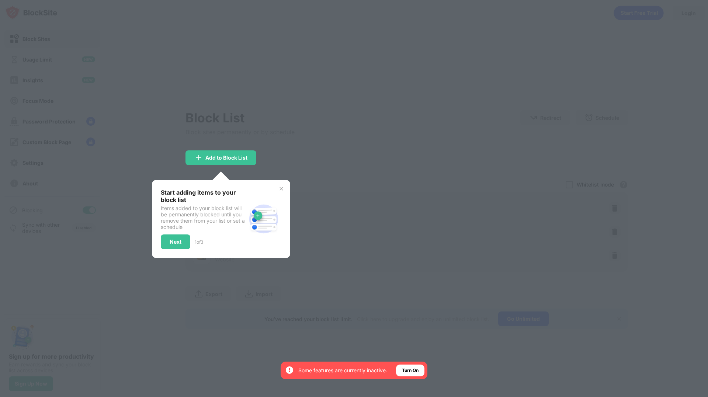 The width and height of the screenshot is (708, 397). Describe the element at coordinates (264, 219) in the screenshot. I see `img: block-site.svg` at that location.